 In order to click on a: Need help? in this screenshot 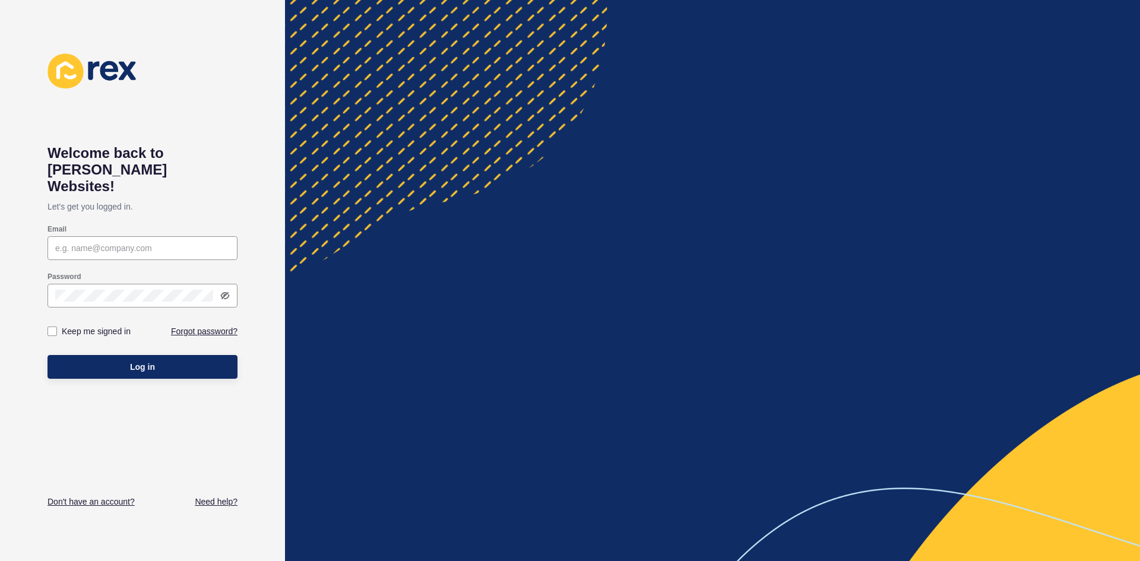, I will do `click(216, 502)`.